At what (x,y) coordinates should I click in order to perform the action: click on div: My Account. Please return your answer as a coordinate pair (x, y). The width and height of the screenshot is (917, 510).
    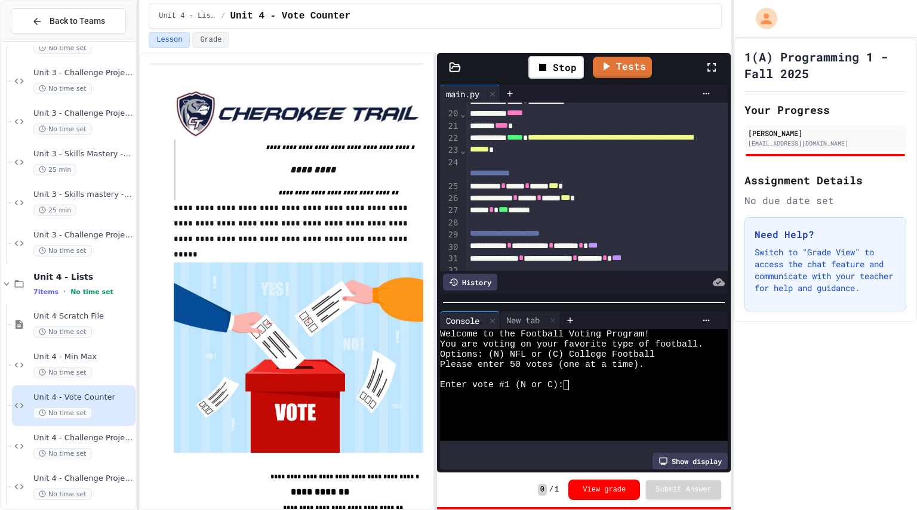
    Looking at the image, I should click on (762, 19).